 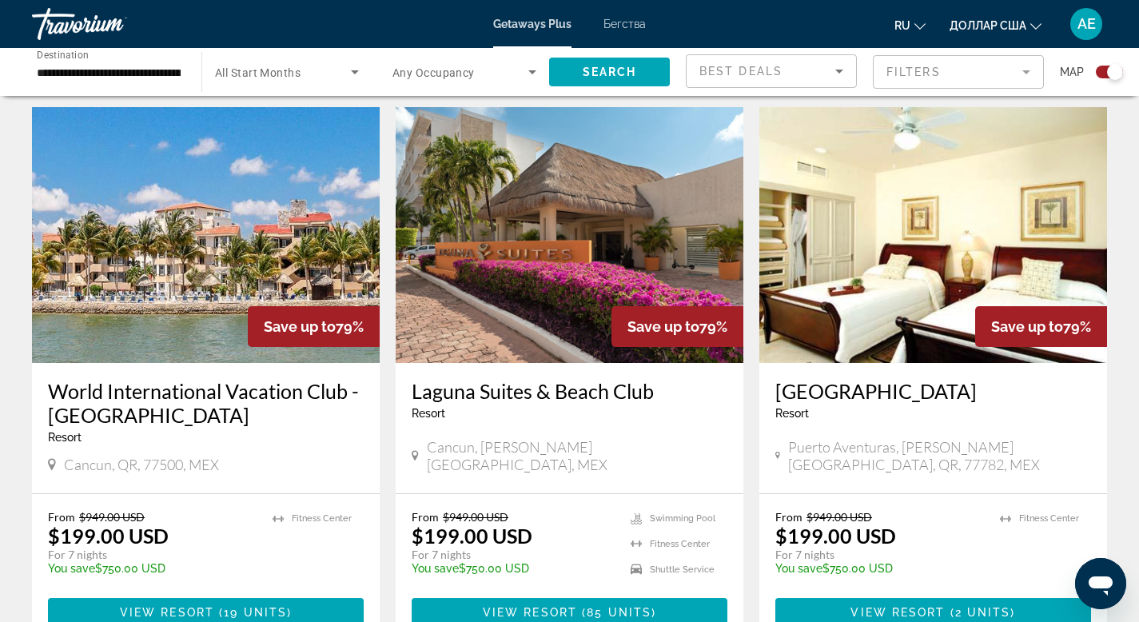 I want to click on img: ii_com1.jpg, so click(x=205, y=235).